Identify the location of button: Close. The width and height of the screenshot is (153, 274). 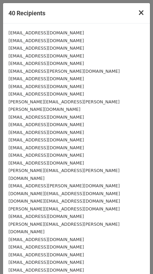
(142, 13).